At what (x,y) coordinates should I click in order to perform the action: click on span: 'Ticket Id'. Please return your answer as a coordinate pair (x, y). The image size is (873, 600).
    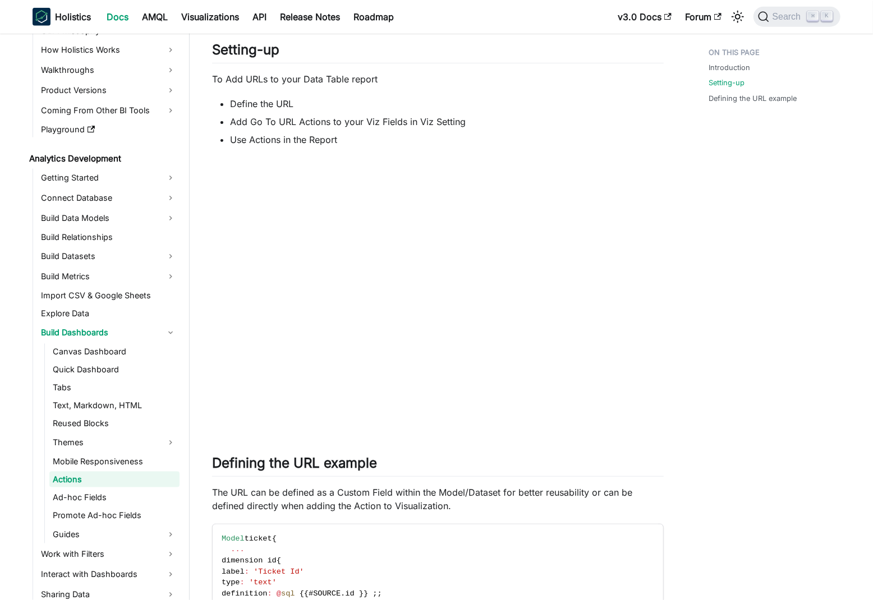
    Looking at the image, I should click on (279, 572).